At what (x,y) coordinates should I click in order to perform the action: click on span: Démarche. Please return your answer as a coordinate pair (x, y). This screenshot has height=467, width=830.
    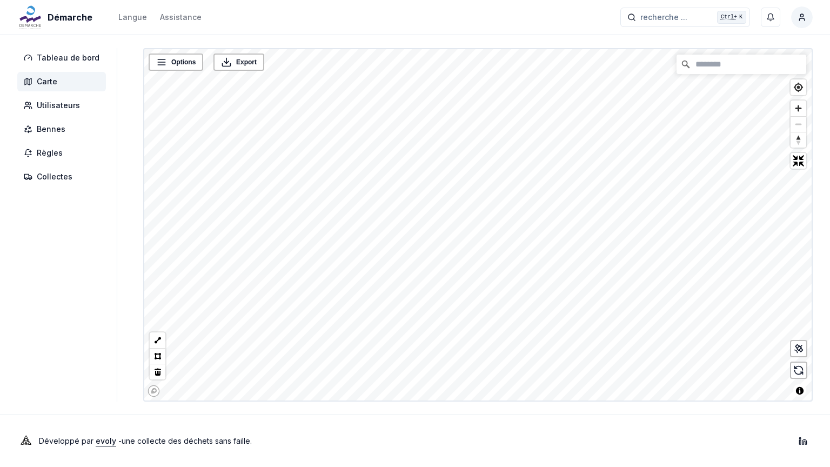
    Looking at the image, I should click on (70, 17).